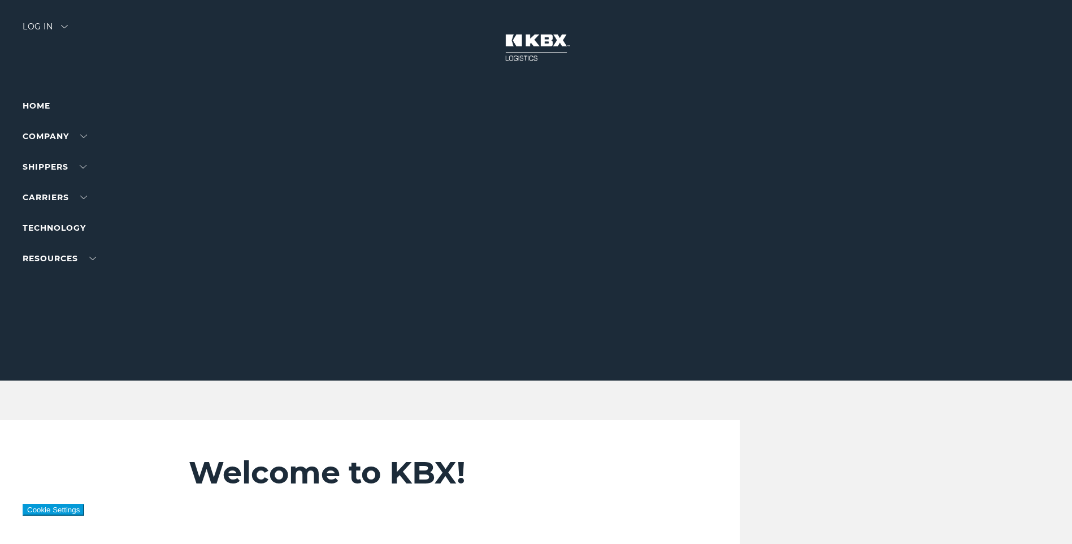 This screenshot has width=1072, height=544. What do you see at coordinates (55, 197) in the screenshot?
I see `a: Carriers` at bounding box center [55, 197].